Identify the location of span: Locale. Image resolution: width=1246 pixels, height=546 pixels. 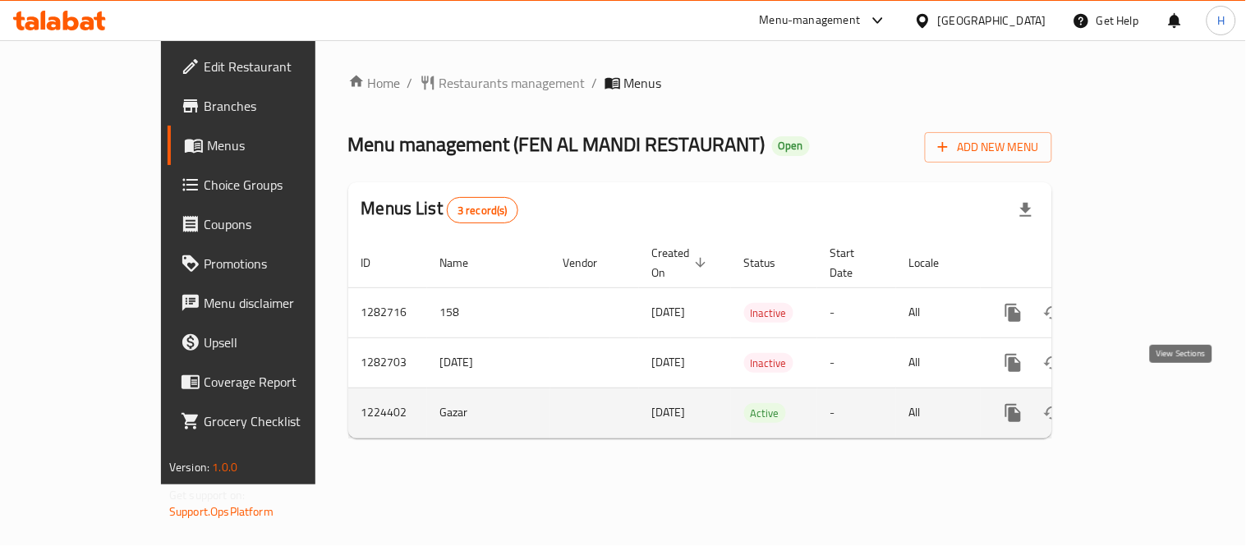
(934, 263).